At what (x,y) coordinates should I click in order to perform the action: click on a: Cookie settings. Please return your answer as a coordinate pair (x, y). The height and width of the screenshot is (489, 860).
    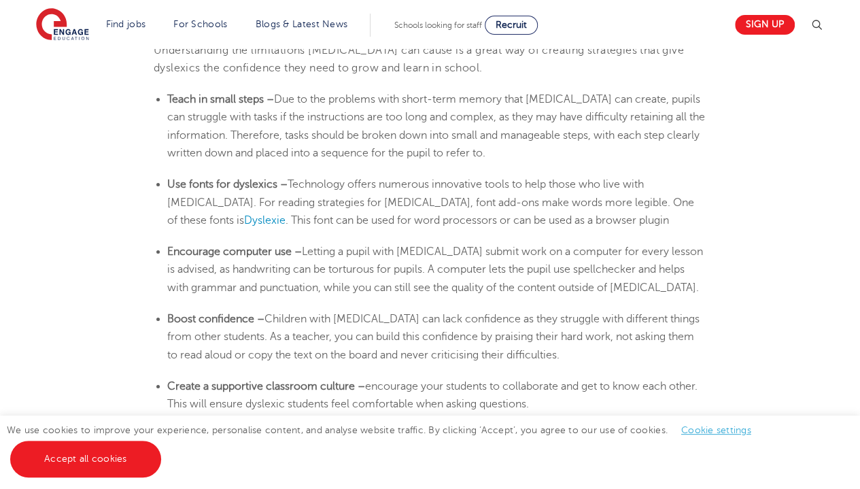
    Looking at the image, I should click on (716, 429).